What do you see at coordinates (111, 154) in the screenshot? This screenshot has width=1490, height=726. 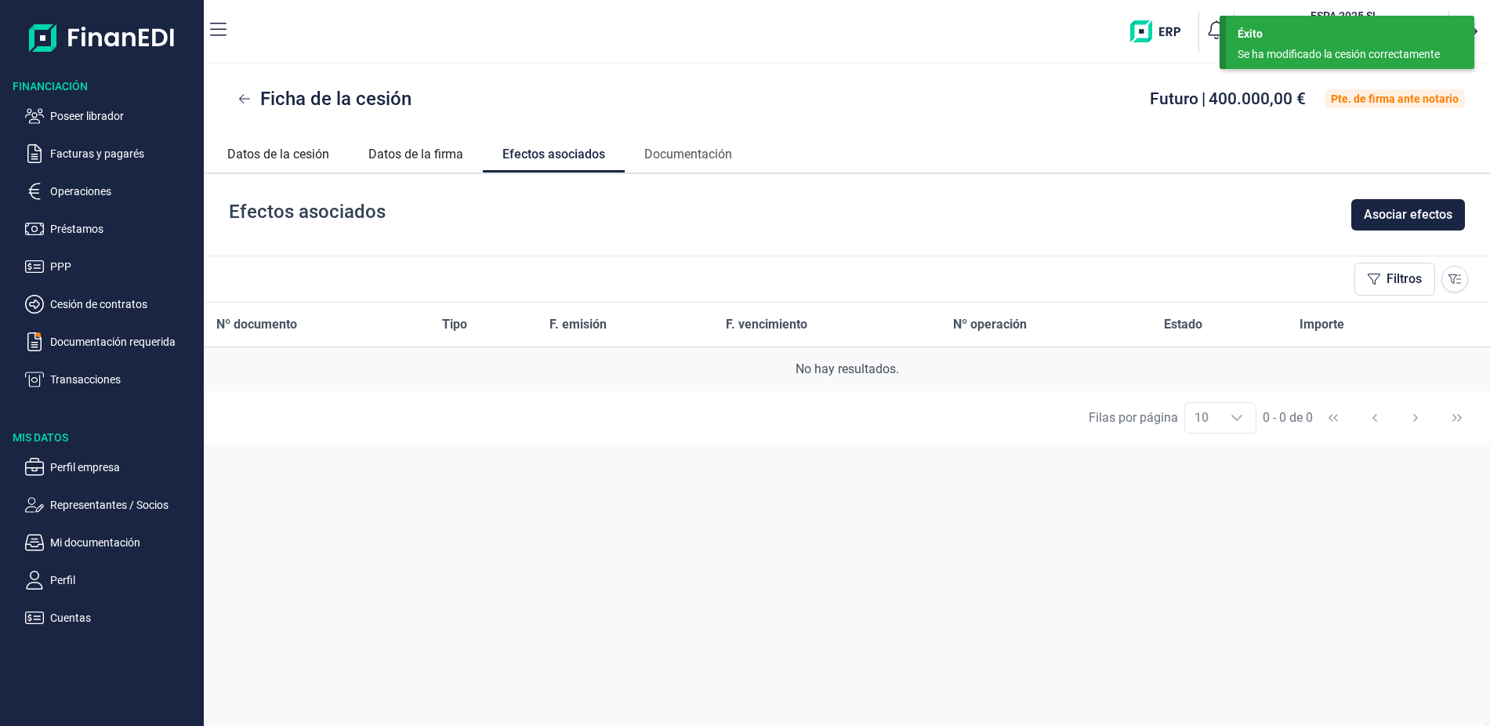 I see `button: Facturas y pagarés` at bounding box center [111, 154].